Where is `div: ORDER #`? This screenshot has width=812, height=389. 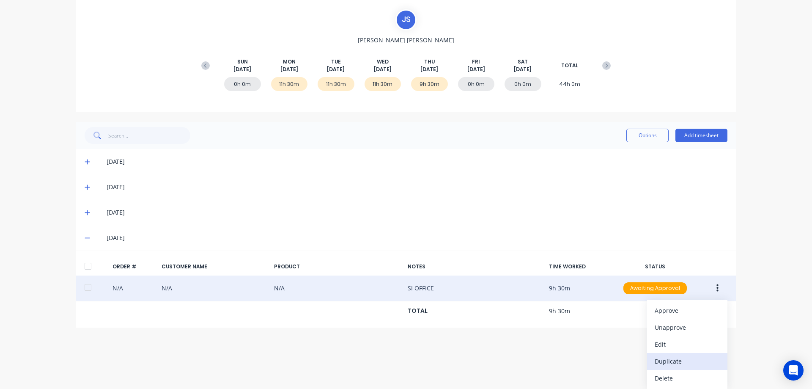 div: ORDER # is located at coordinates (134, 266).